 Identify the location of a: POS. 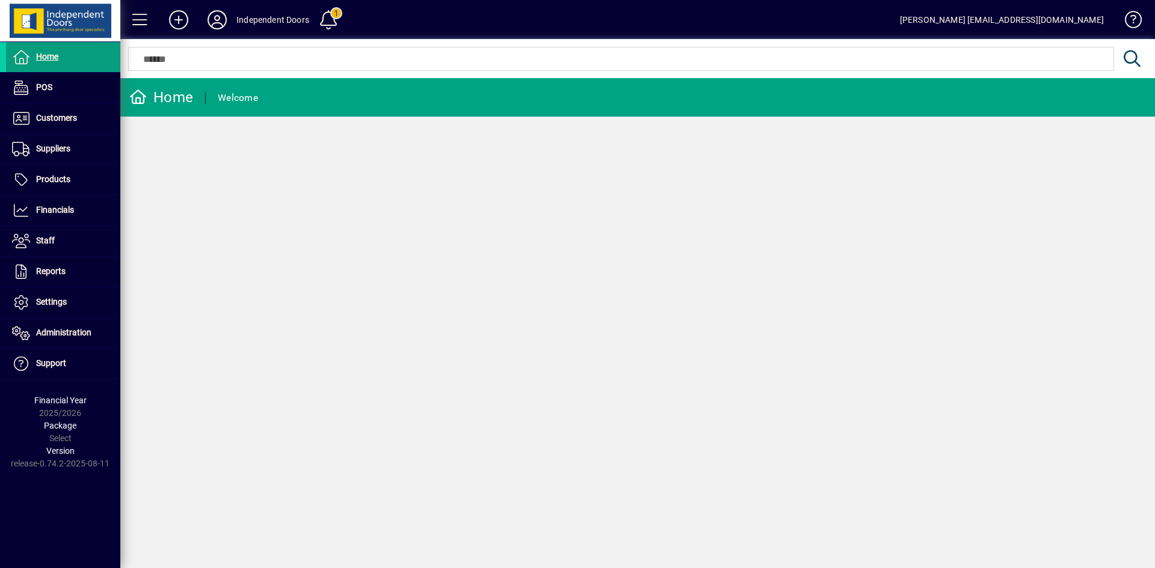
(63, 88).